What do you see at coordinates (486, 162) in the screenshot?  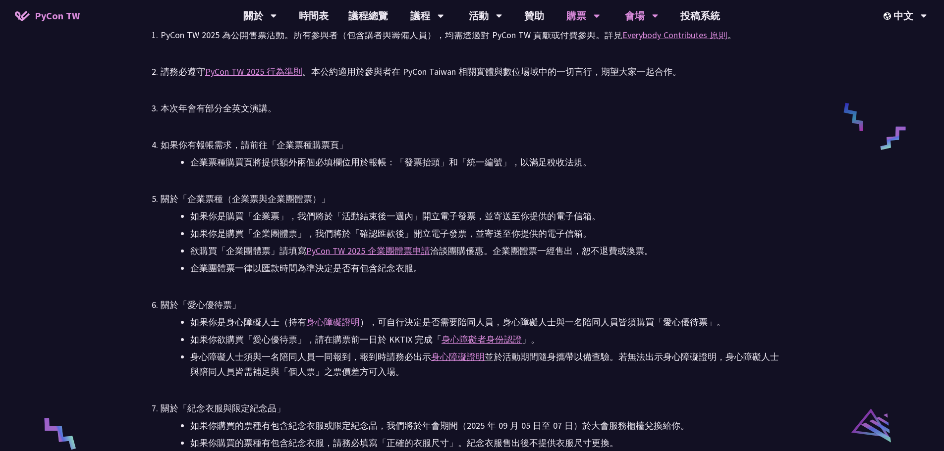 I see `li: 企業票種購買頁將提供額外兩個必填欄位用於報帳：「發票抬頭」和「統一編號」，以滿足稅收法規。` at bounding box center [486, 162].